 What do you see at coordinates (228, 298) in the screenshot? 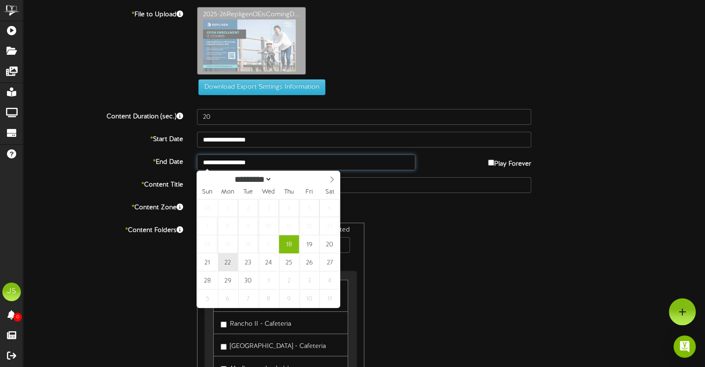
I see `span: October 6, 2025` at bounding box center [228, 298].